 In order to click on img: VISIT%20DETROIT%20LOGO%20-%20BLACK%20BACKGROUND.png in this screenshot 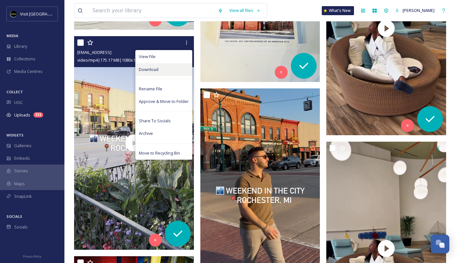, I will do `click(14, 14)`.